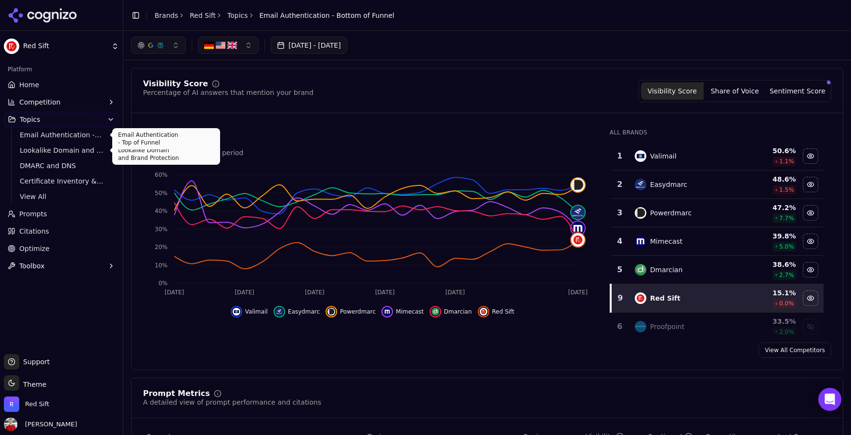 This screenshot has width=851, height=435. I want to click on span: Mimecast, so click(410, 312).